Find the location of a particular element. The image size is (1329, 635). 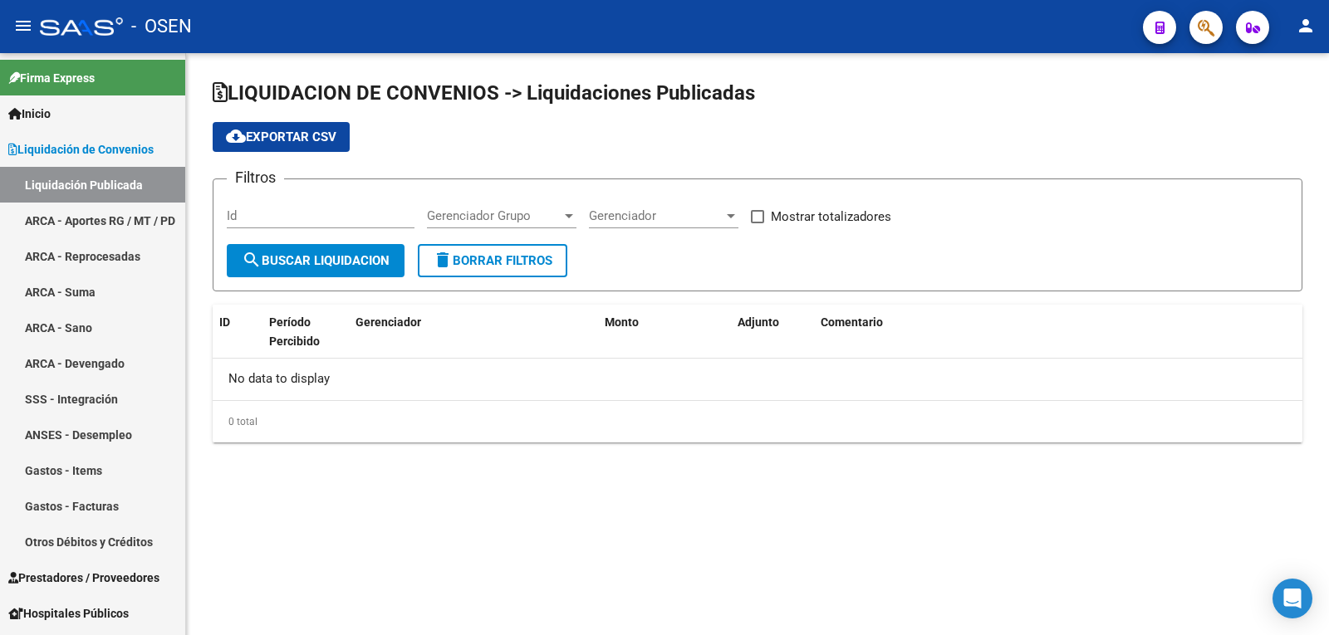

span: Borrar Filtros is located at coordinates (492, 261).